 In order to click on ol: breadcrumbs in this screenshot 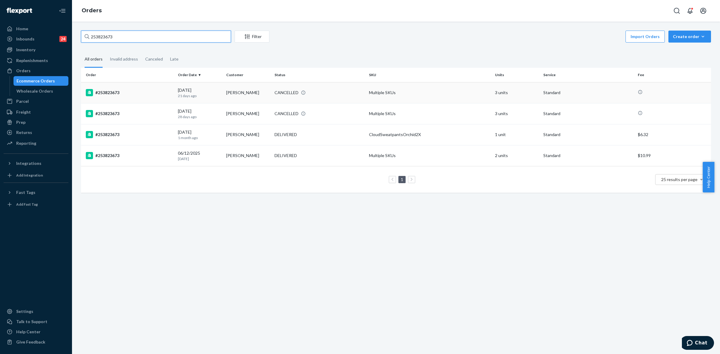, I will do `click(92, 11)`.